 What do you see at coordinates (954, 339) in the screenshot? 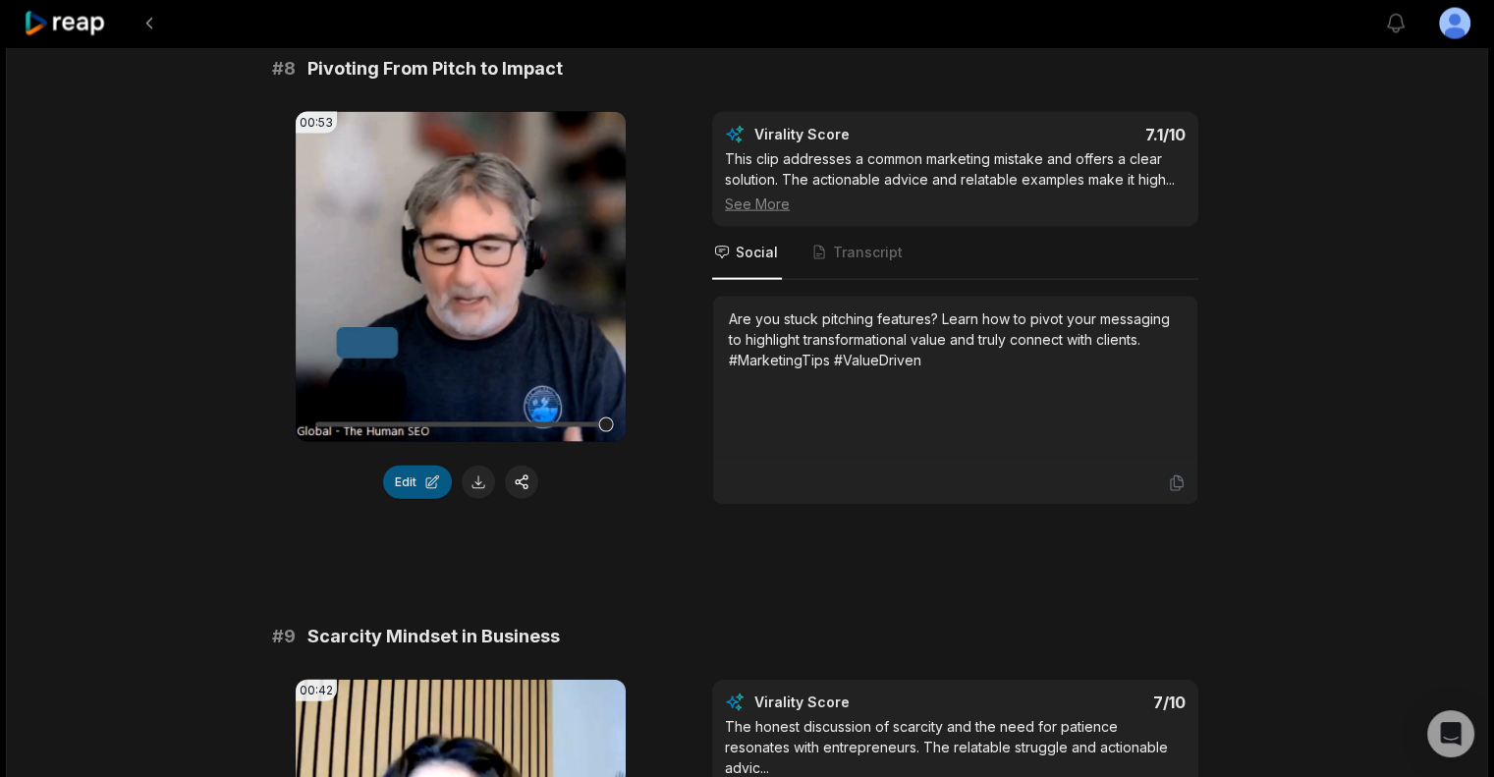
I see `div: Are you stuck pitching features? Learn how to pivot your messaging to highlight transformational ...` at bounding box center [954, 339].